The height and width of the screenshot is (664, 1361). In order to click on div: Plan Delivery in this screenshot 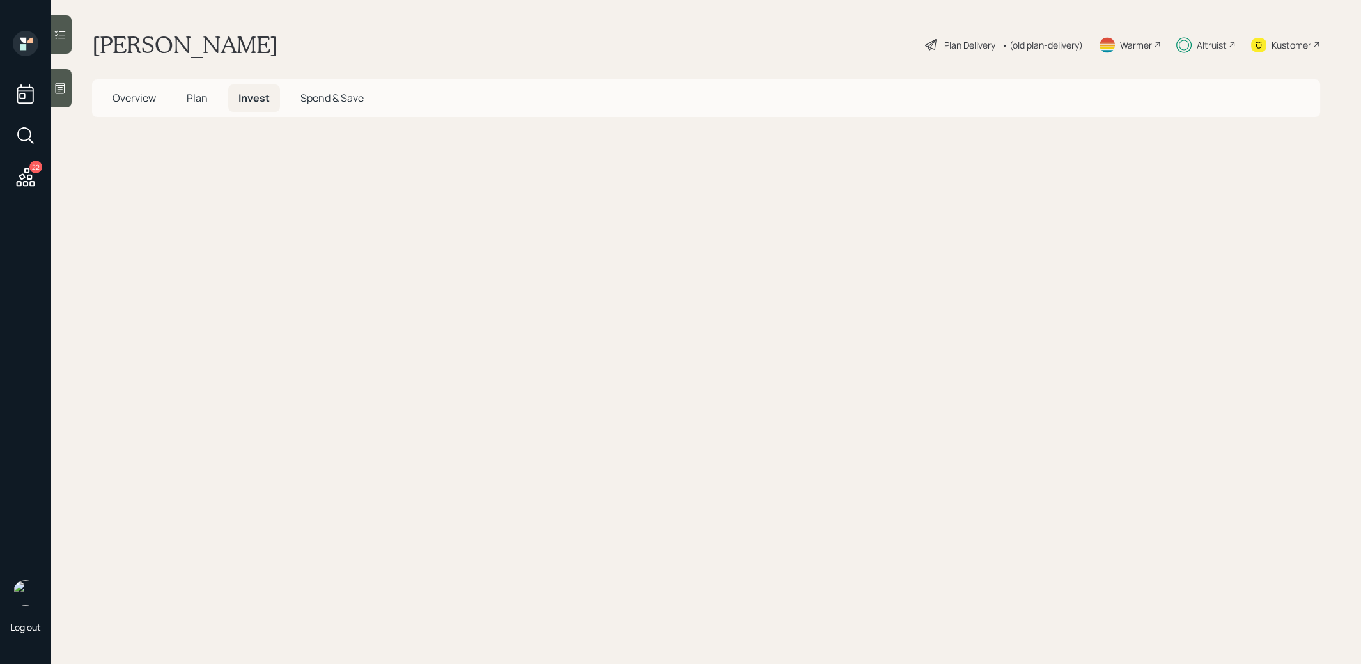, I will do `click(970, 45)`.